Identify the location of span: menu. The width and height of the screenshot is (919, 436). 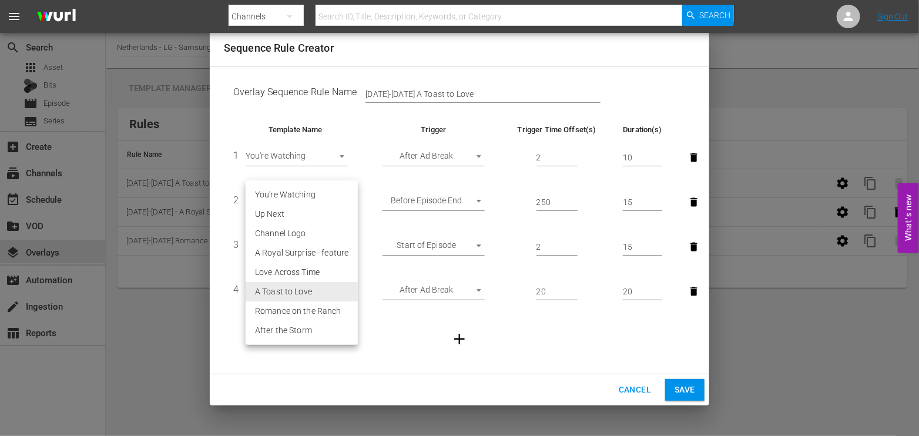
(14, 16).